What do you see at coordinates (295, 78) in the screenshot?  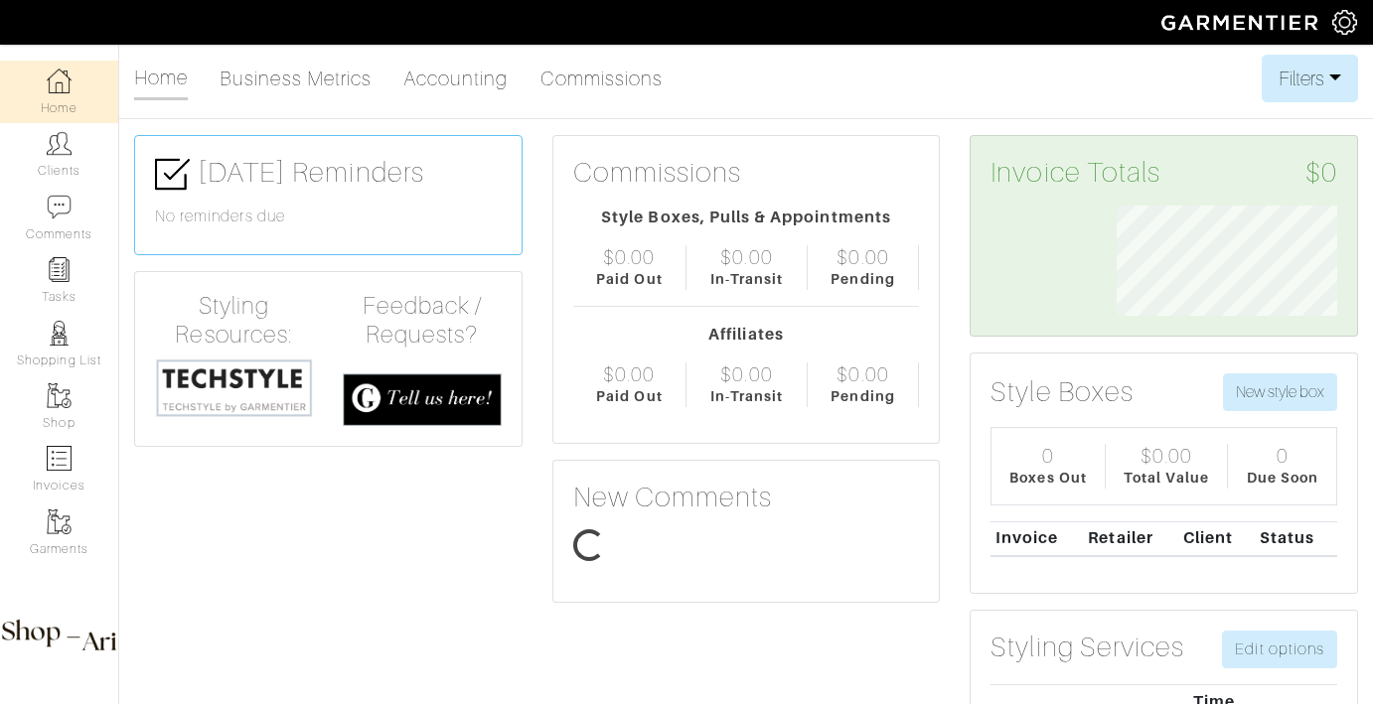 I see `a: Business Metrics` at bounding box center [295, 78].